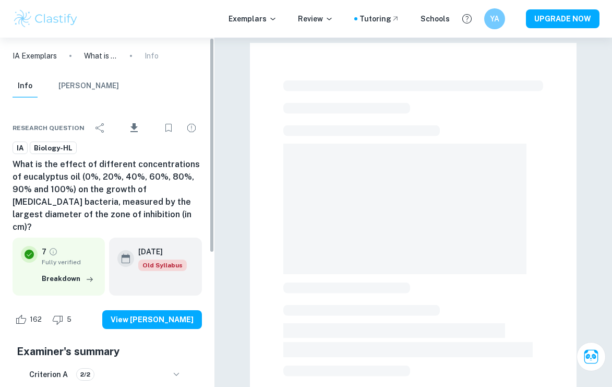  Describe the element at coordinates (495, 19) in the screenshot. I see `button: YA` at that location.